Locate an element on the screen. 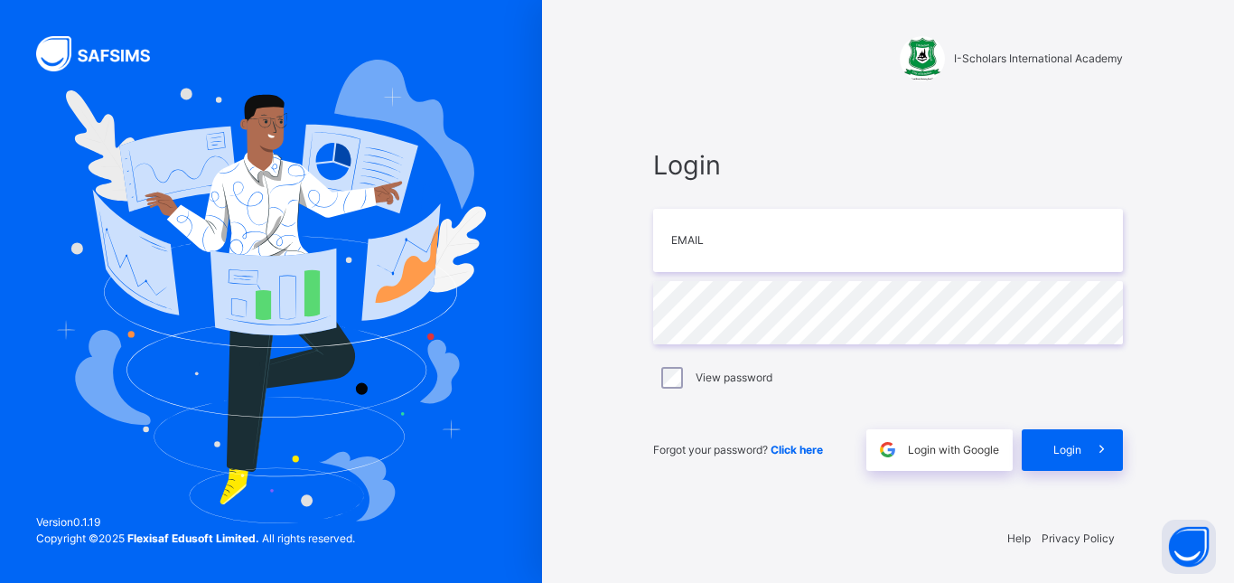  a: Click here is located at coordinates (797, 449).